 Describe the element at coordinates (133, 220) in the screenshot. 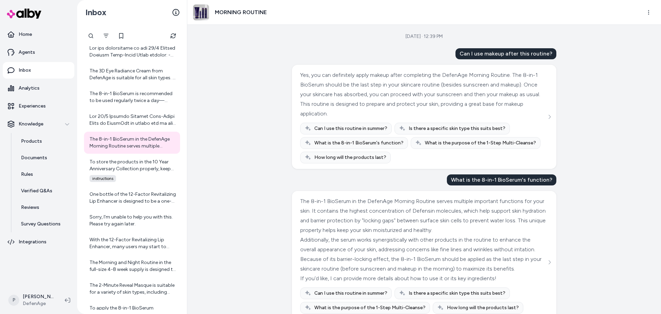

I see `div: Sorry, I'm unable to help you with this. Please try again later.` at that location.